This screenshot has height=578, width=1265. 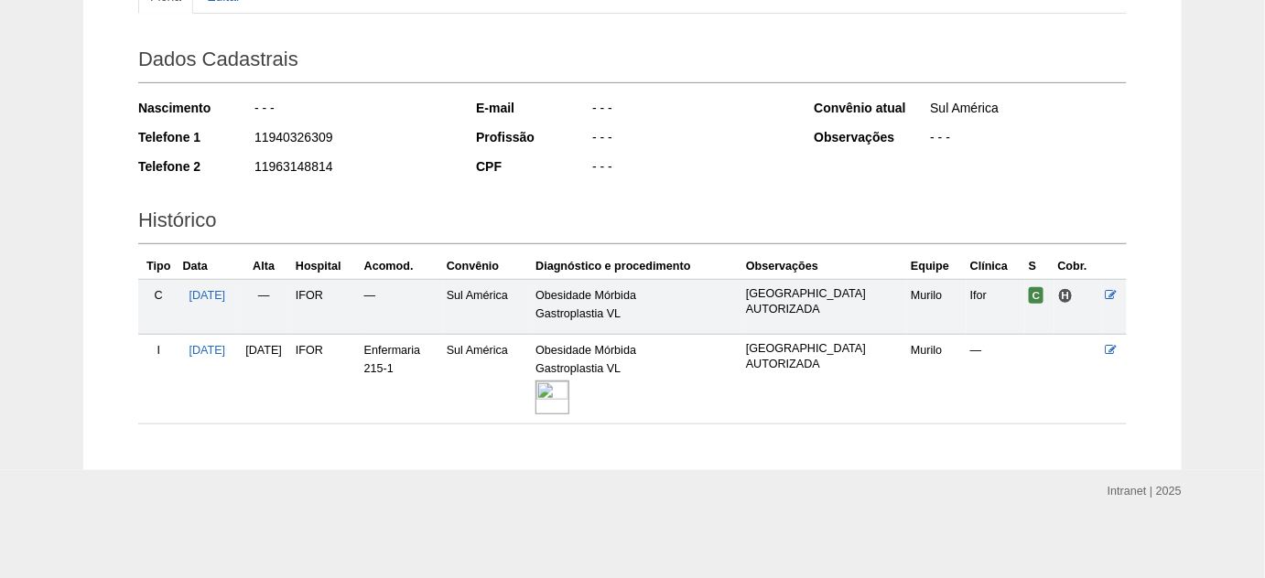 What do you see at coordinates (351, 168) in the screenshot?
I see `div: 11963148814` at bounding box center [351, 168].